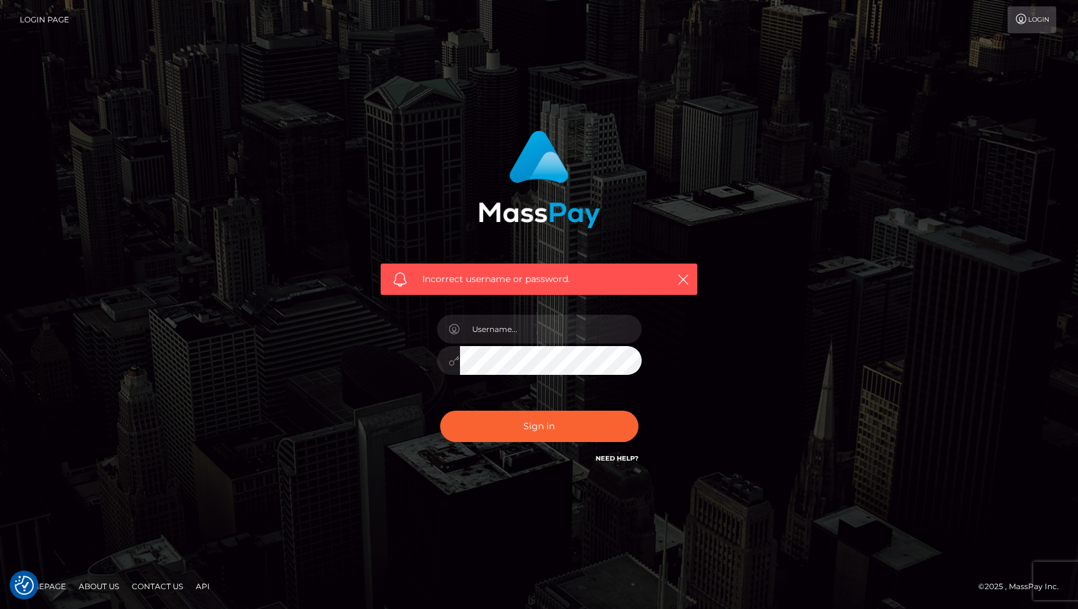  I want to click on div: © 2025 , MassPay Inc., so click(1023, 586).